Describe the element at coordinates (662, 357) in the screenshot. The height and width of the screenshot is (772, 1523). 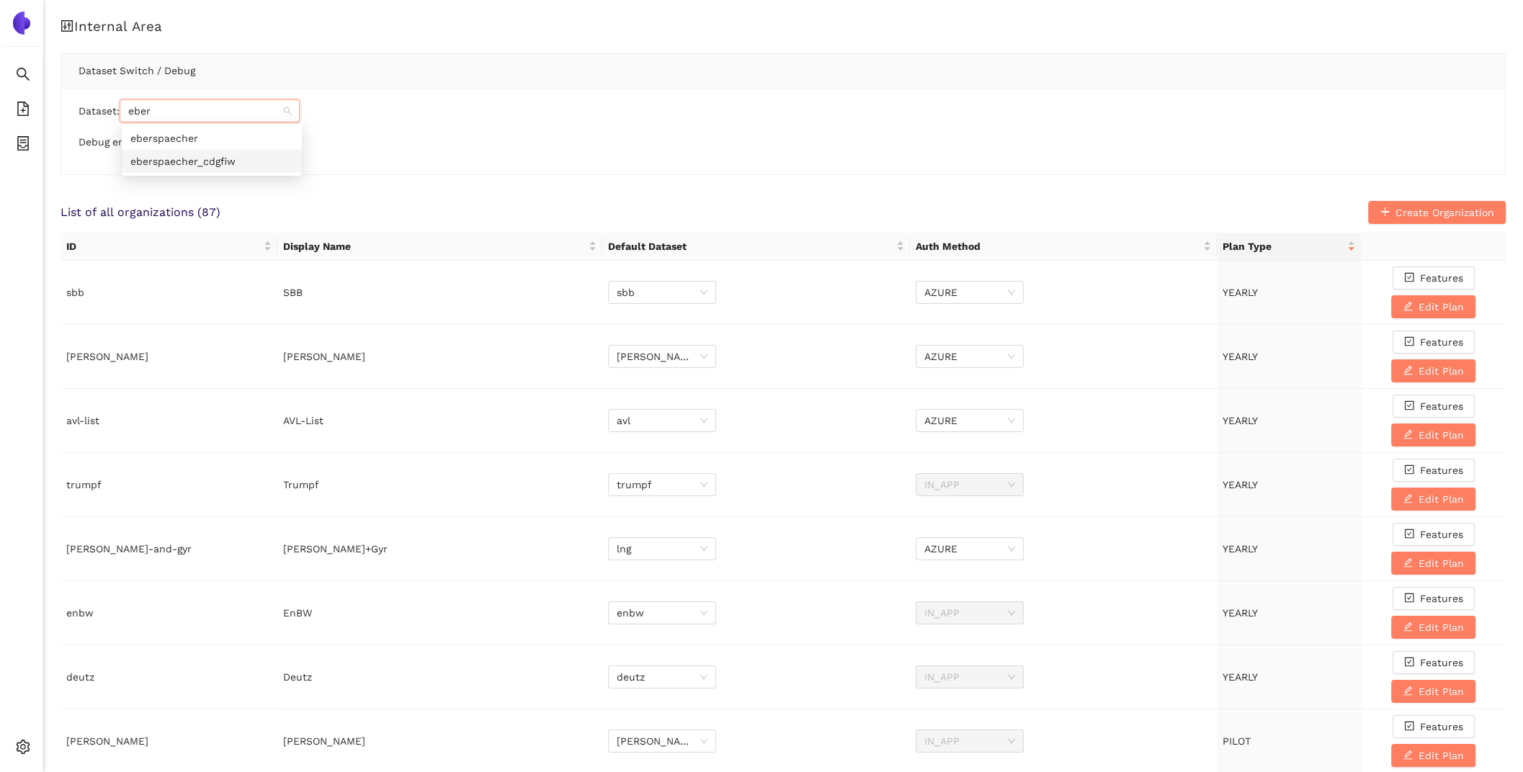
I see `span: brose` at that location.